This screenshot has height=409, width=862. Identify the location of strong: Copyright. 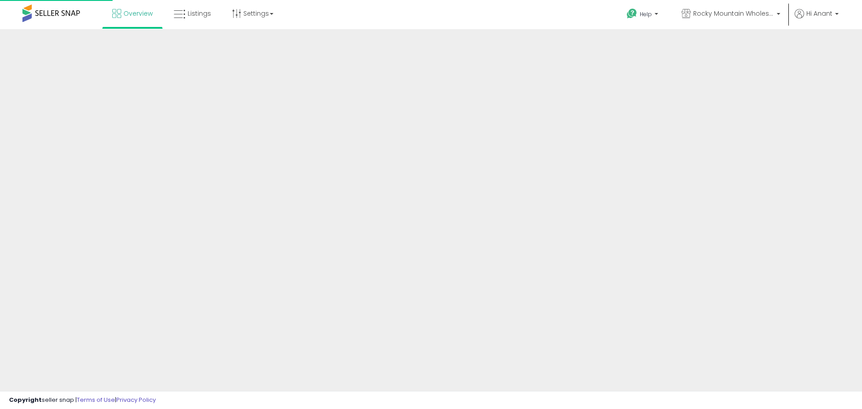
(25, 400).